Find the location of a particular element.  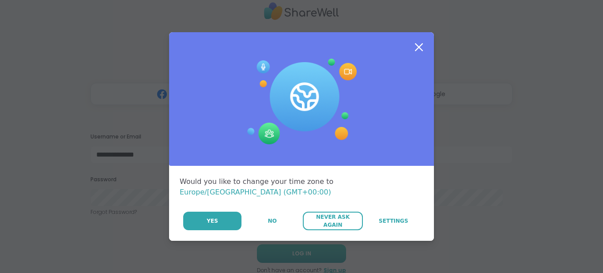

img: Session Experience is located at coordinates (302, 102).